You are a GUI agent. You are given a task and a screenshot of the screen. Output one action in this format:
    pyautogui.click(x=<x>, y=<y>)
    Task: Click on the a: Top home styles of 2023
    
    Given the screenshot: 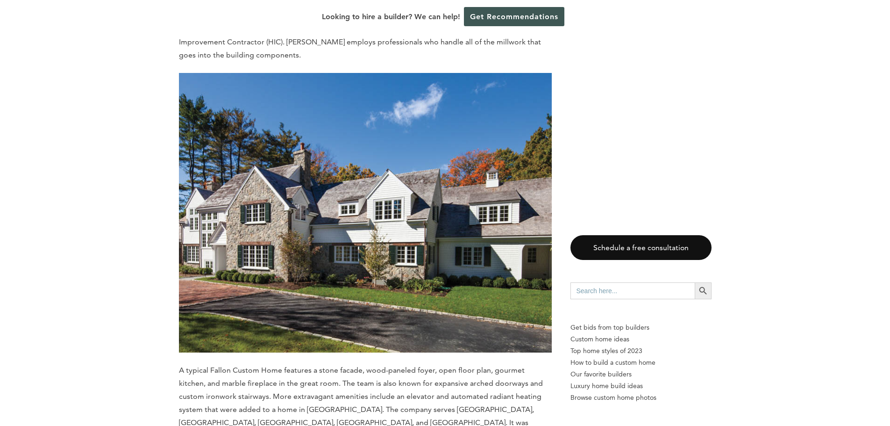 What is the action you would take?
    pyautogui.click(x=641, y=351)
    